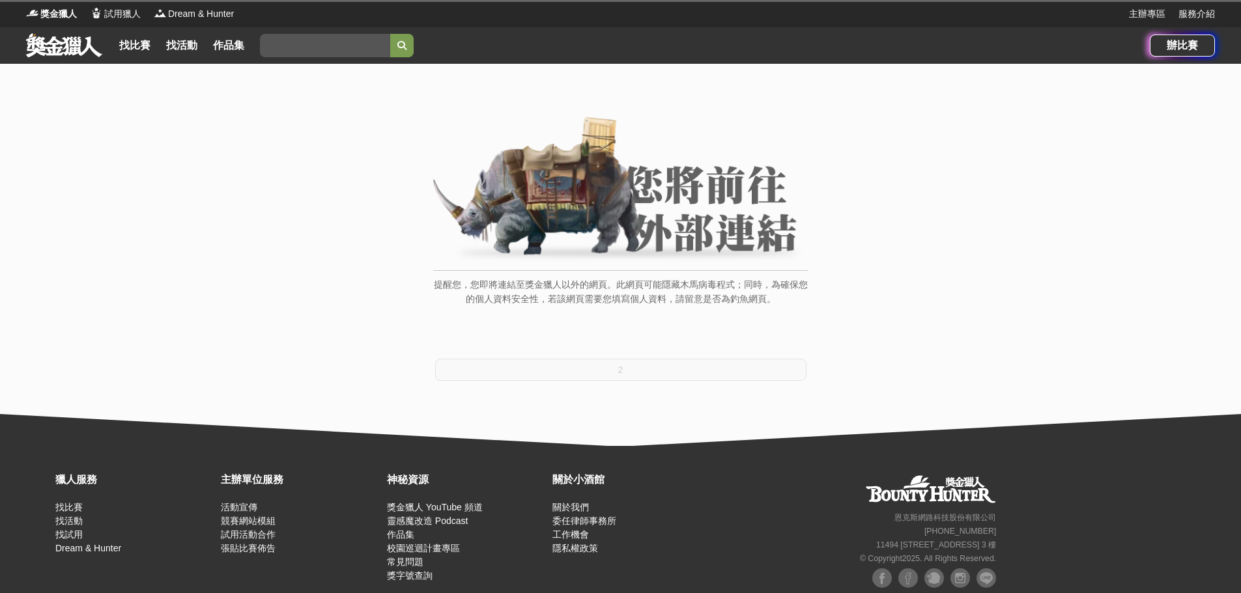 This screenshot has height=593, width=1241. What do you see at coordinates (986, 578) in the screenshot?
I see `img: LINE` at bounding box center [986, 578].